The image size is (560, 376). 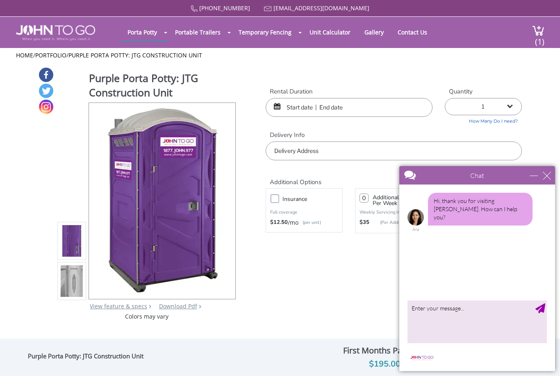 What do you see at coordinates (349, 107) in the screenshot?
I see `input: Start date | End date` at bounding box center [349, 107].